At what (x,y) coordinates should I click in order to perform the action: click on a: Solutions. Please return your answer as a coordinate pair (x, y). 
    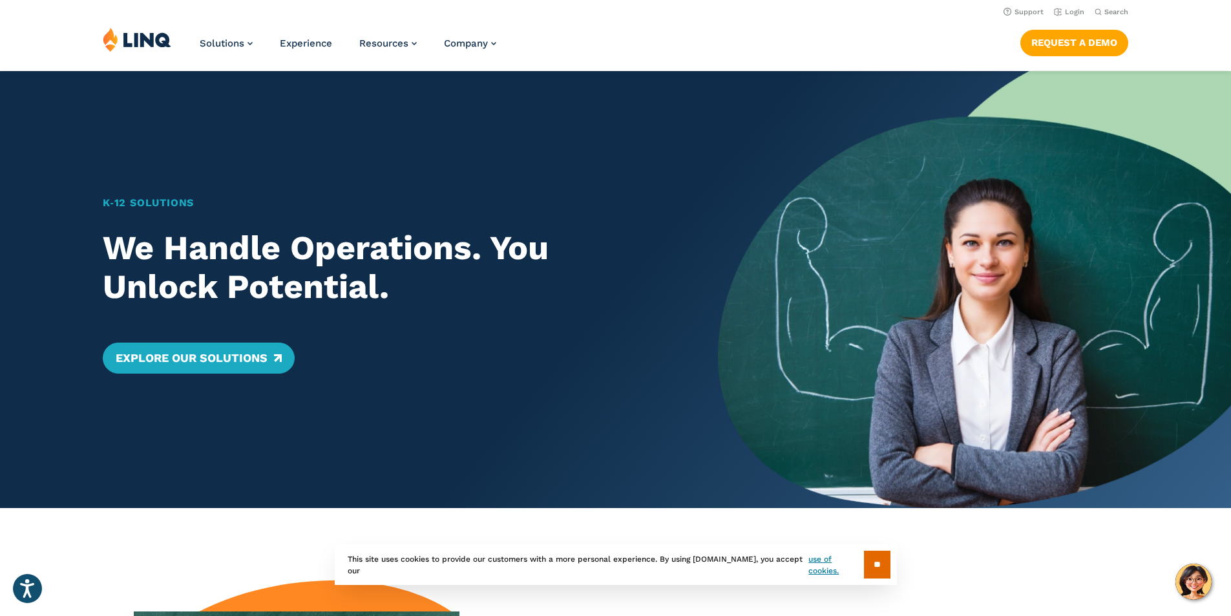
    Looking at the image, I should click on (226, 43).